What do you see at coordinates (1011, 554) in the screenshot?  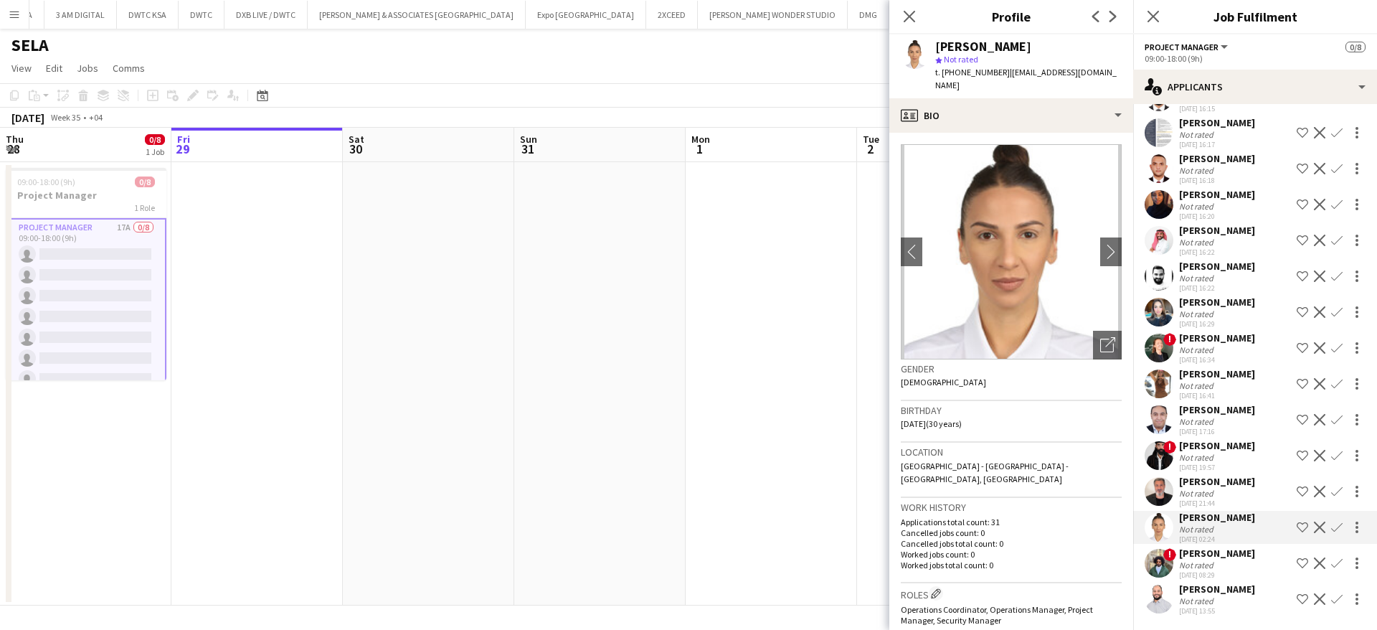 I see `p: Worked jobs count: 0` at bounding box center [1011, 554].